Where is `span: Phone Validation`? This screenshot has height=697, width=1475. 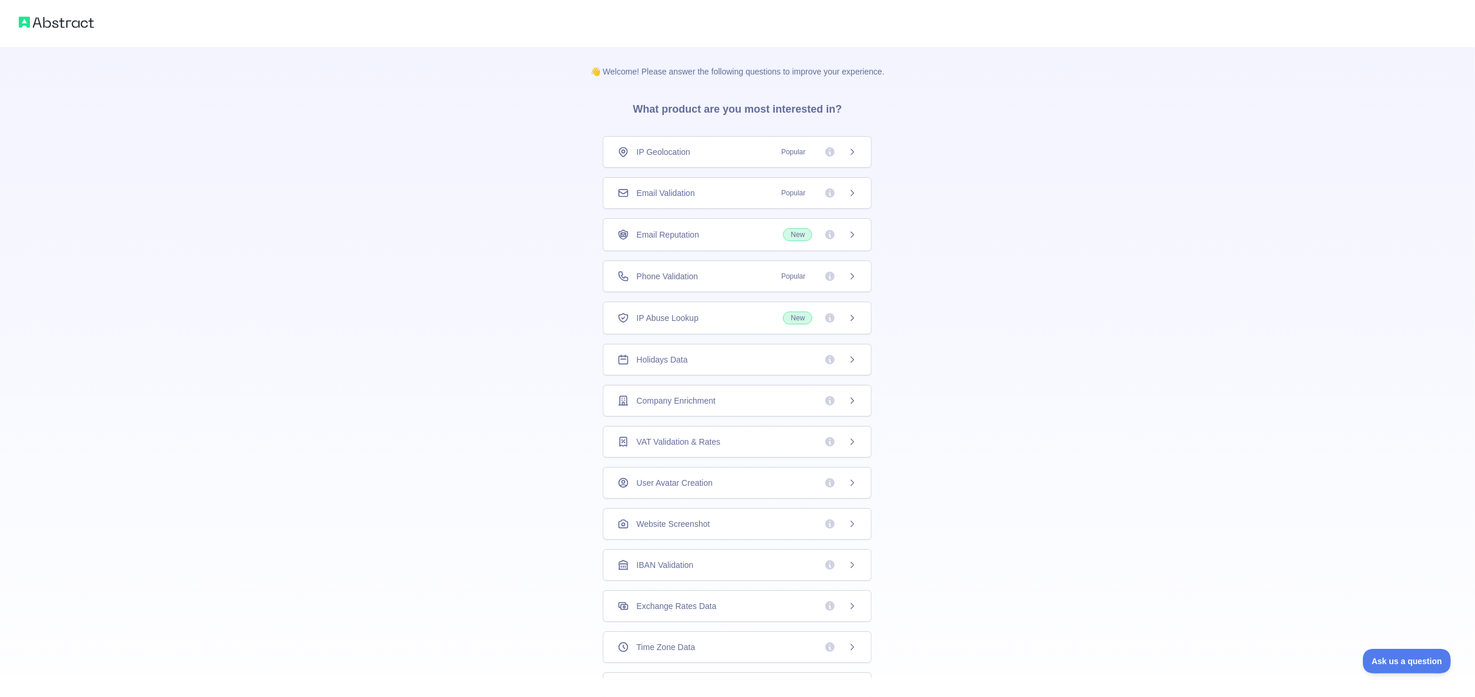
span: Phone Validation is located at coordinates (667, 276).